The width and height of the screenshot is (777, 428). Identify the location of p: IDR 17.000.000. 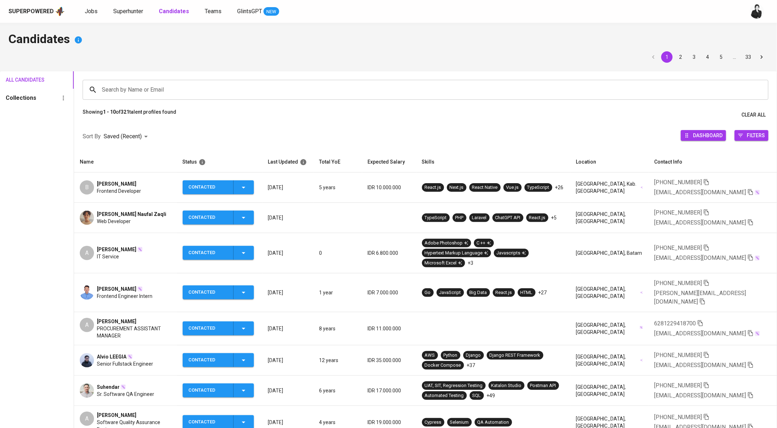
(389, 390).